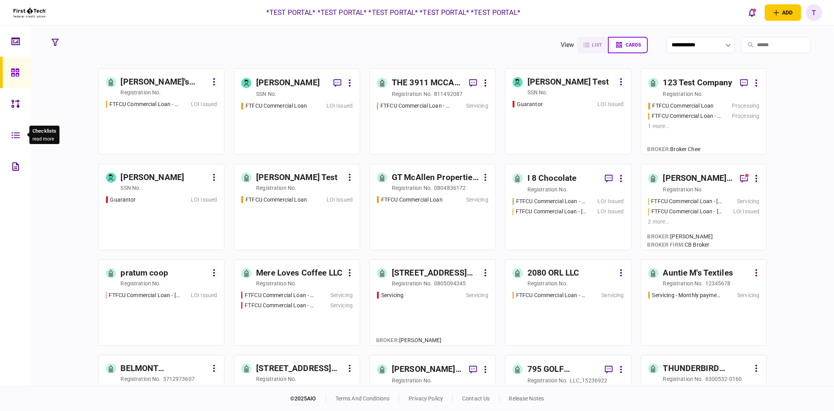 The width and height of the screenshot is (834, 411). Describe the element at coordinates (597, 45) in the screenshot. I see `span: list` at that location.